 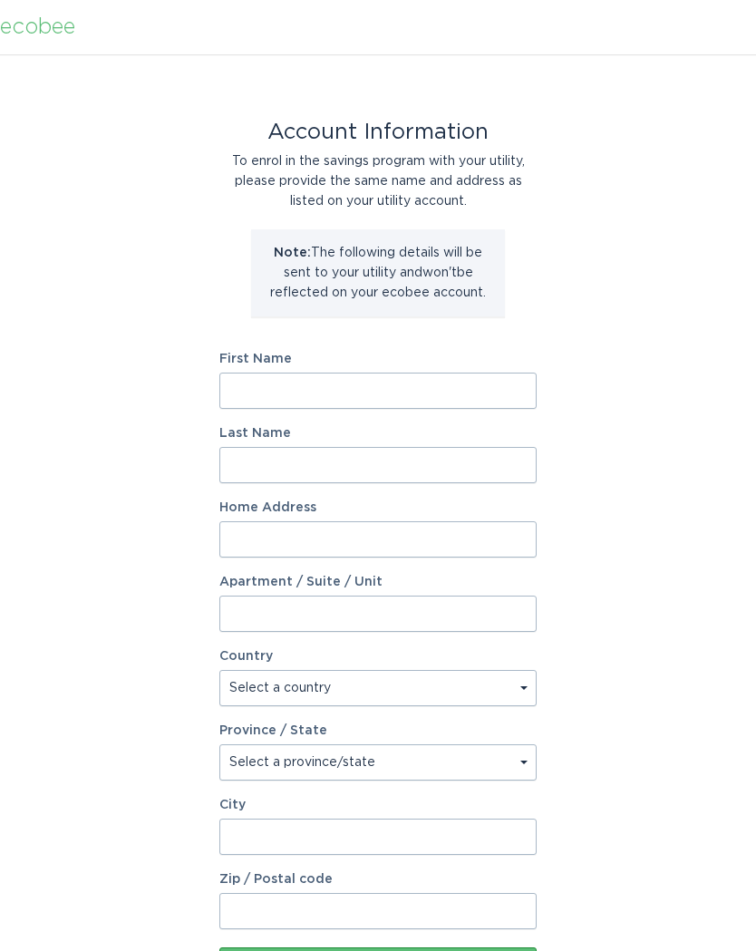 What do you see at coordinates (273, 730) in the screenshot?
I see `label: Province / State` at bounding box center [273, 730].